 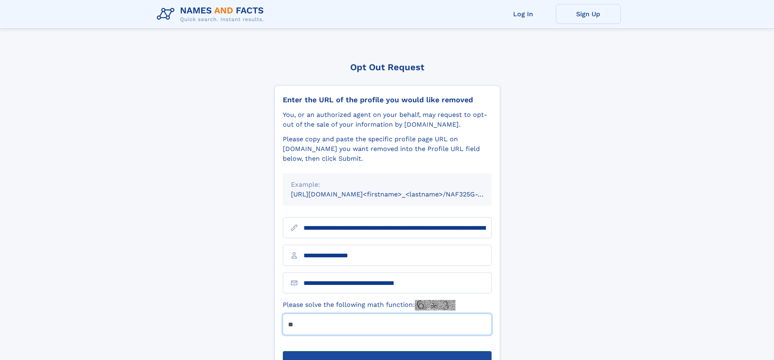 I want to click on img: Logo Names and Facts, so click(x=212, y=14).